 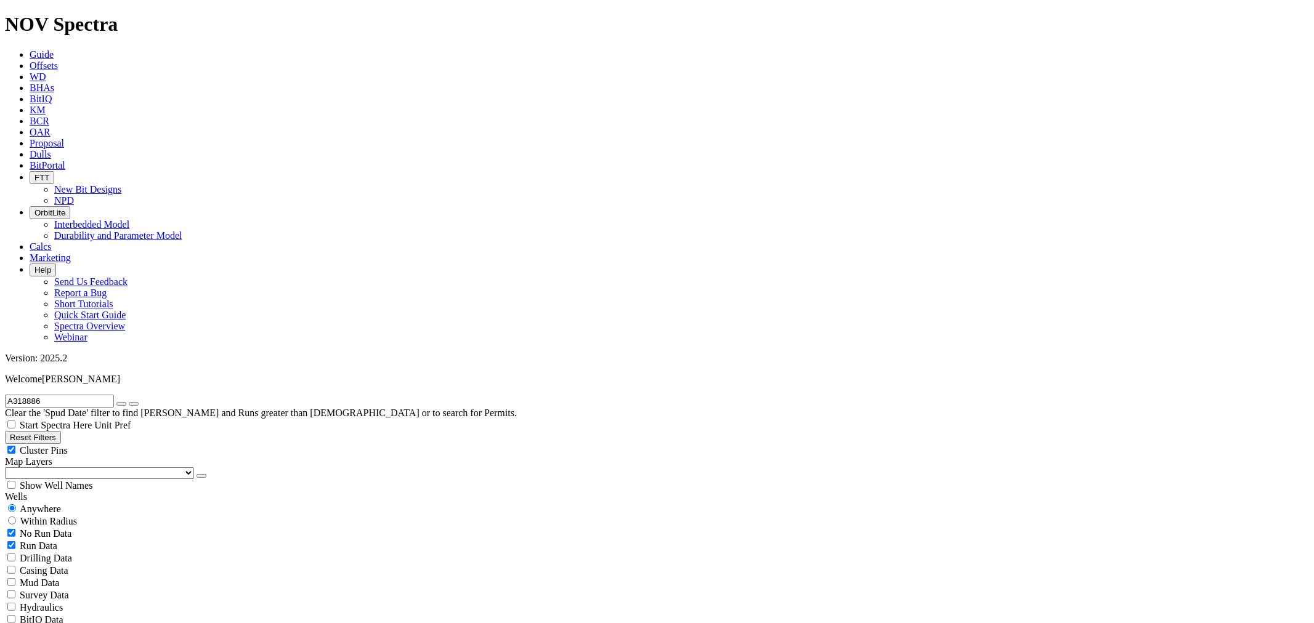 What do you see at coordinates (657, 607) in the screenshot?
I see `filter-controls-checkbox: Hydraulics Analysis` at bounding box center [657, 607].